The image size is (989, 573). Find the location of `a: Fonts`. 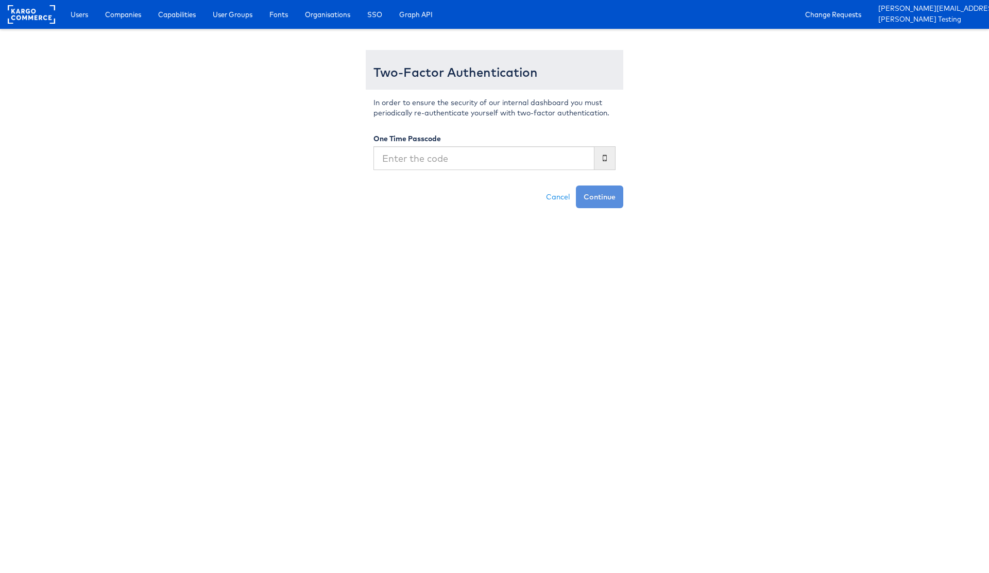

a: Fonts is located at coordinates (279, 14).